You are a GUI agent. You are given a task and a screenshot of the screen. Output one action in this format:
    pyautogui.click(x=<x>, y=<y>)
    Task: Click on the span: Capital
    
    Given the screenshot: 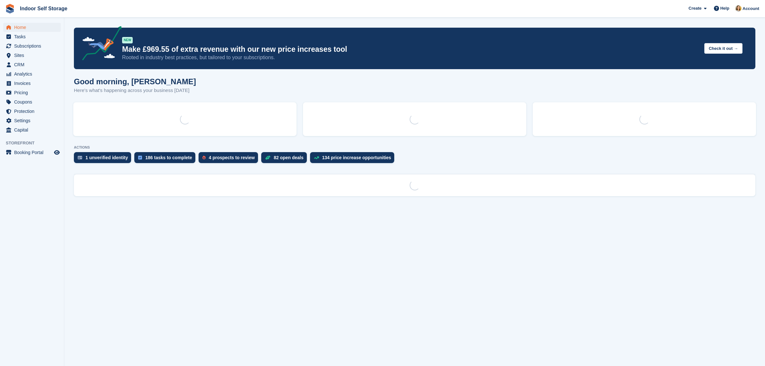 What is the action you would take?
    pyautogui.click(x=33, y=130)
    